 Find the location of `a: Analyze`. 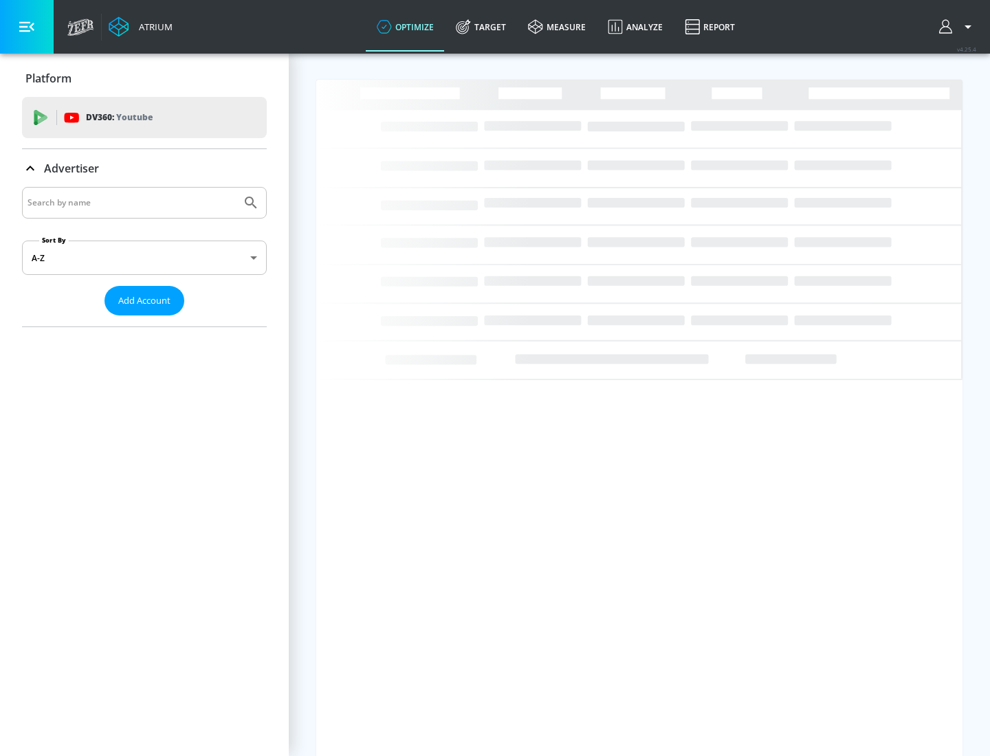

a: Analyze is located at coordinates (635, 27).